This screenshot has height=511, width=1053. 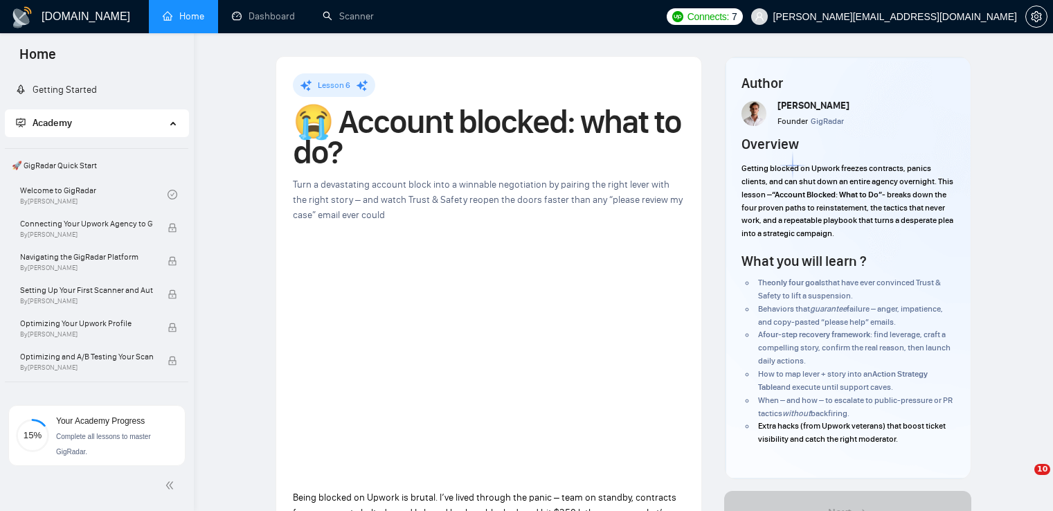 I want to click on span: that have ever convinced Trust & Safety to lift a suspension., so click(x=849, y=289).